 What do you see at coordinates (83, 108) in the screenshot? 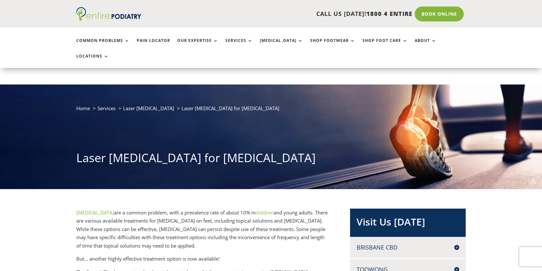
I see `a: Home` at bounding box center [83, 108].